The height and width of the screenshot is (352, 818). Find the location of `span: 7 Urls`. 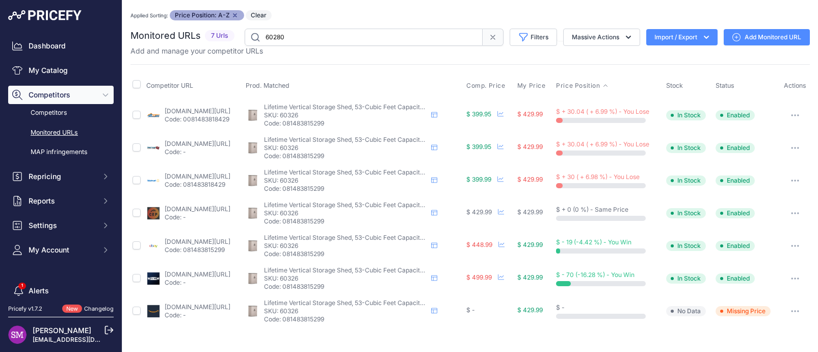

span: 7 Urls is located at coordinates (220, 36).